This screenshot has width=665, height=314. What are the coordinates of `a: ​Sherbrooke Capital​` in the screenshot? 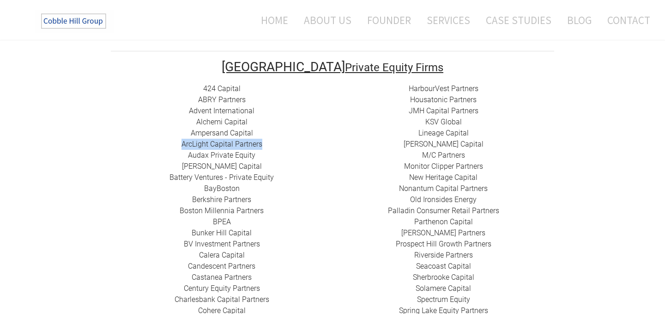 It's located at (443, 277).